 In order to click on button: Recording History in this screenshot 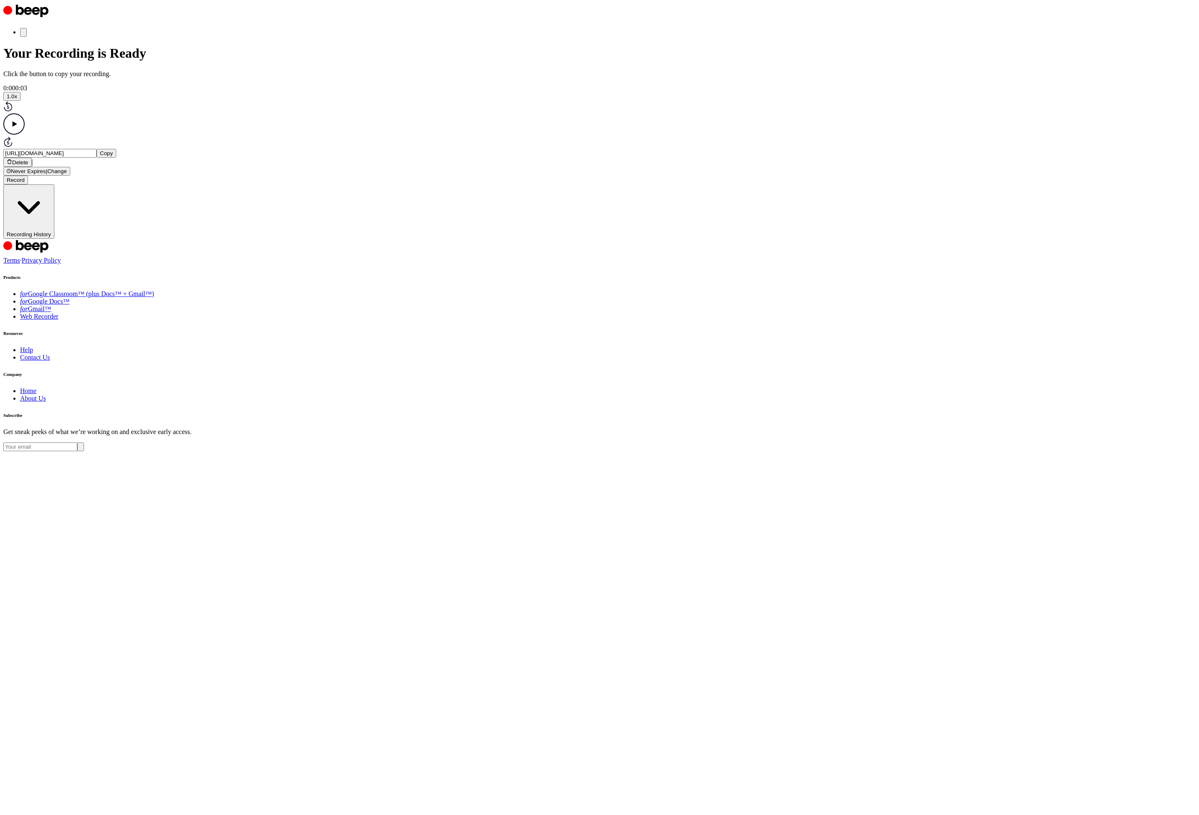, I will do `click(29, 211)`.